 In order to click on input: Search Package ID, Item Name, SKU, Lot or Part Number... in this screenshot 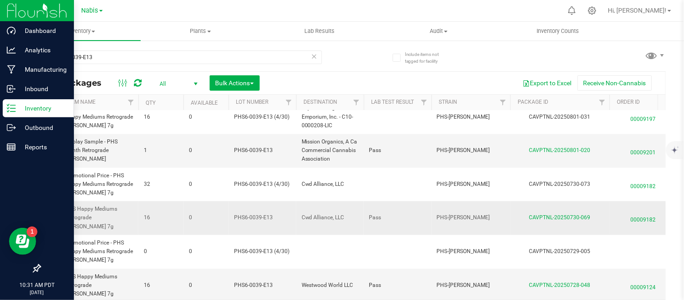, I will do `click(181, 57)`.